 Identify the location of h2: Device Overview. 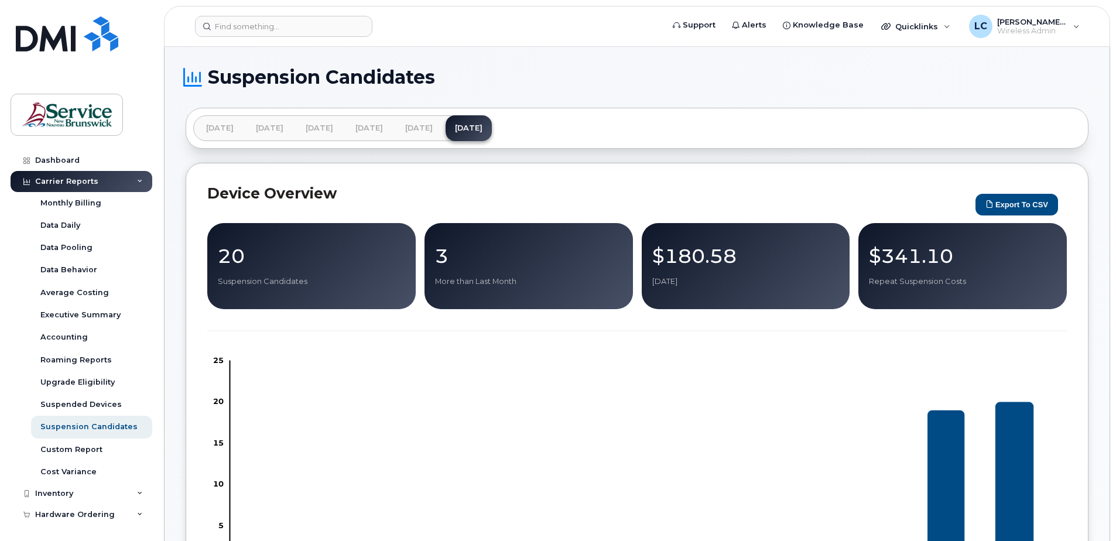
(589, 193).